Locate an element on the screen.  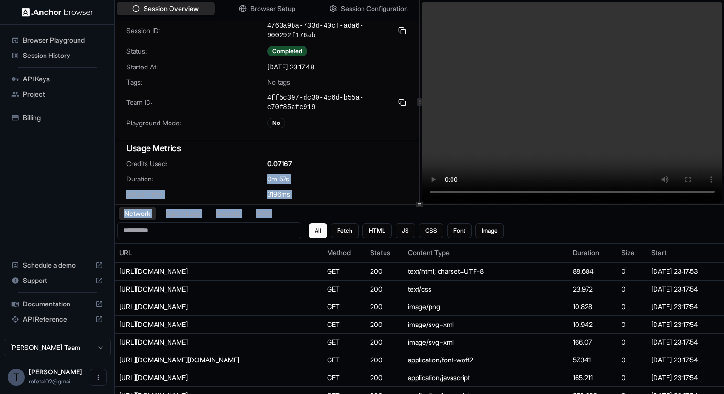
div: Browser Playground is located at coordinates (57, 40).